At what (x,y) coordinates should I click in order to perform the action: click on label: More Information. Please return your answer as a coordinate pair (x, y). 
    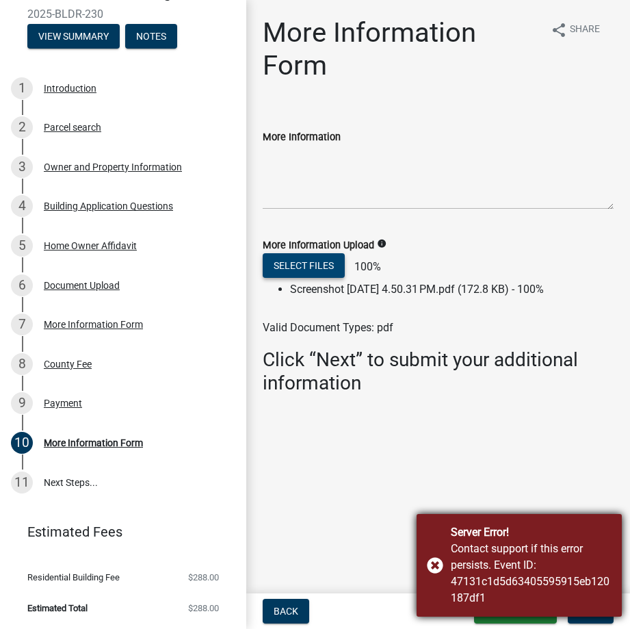
    Looking at the image, I should click on (302, 137).